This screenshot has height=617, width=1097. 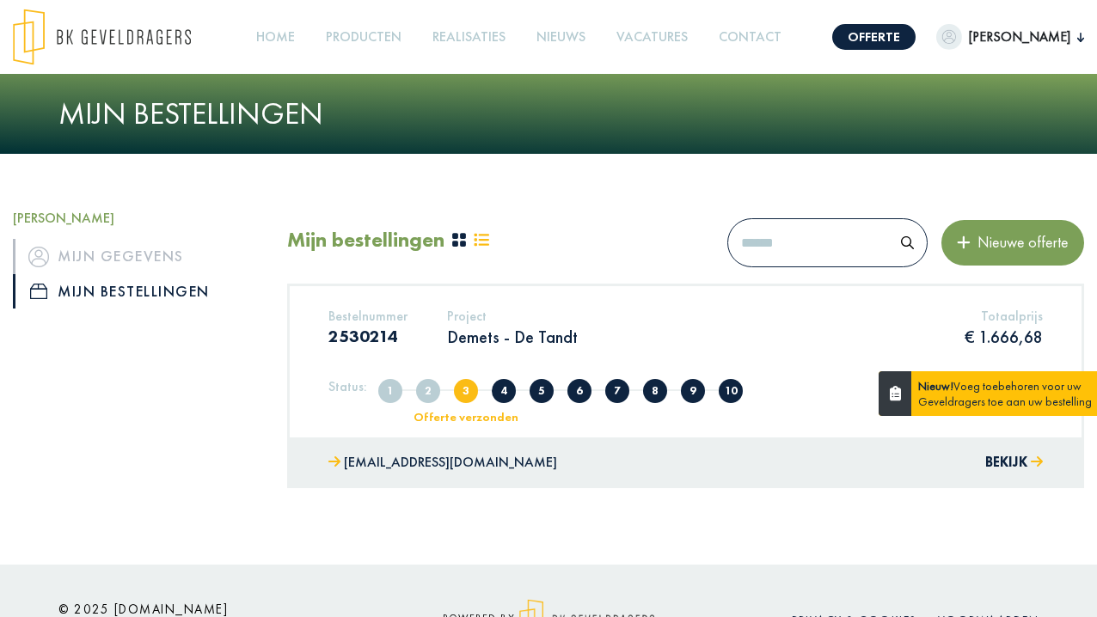 What do you see at coordinates (935, 386) in the screenshot?
I see `strong: Nieuw!` at bounding box center [935, 386].